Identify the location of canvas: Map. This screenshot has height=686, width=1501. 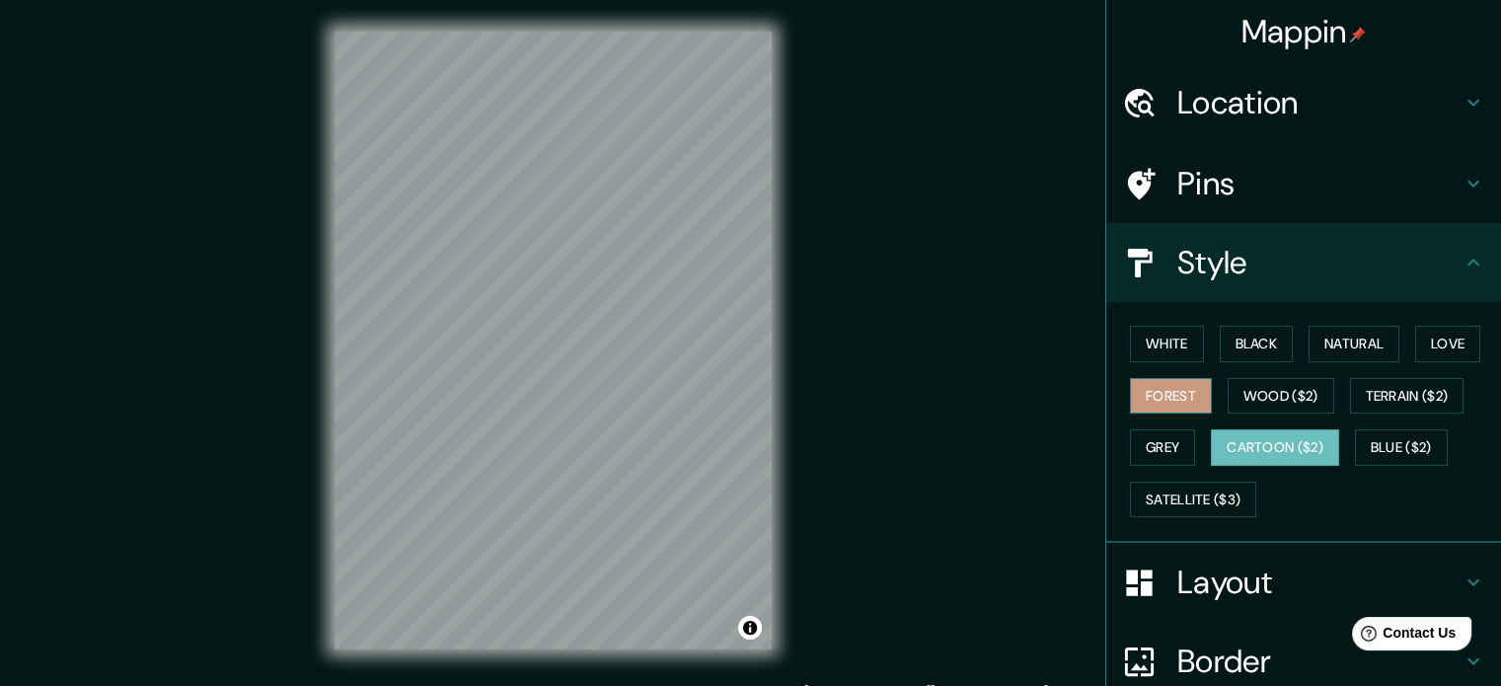
(552, 340).